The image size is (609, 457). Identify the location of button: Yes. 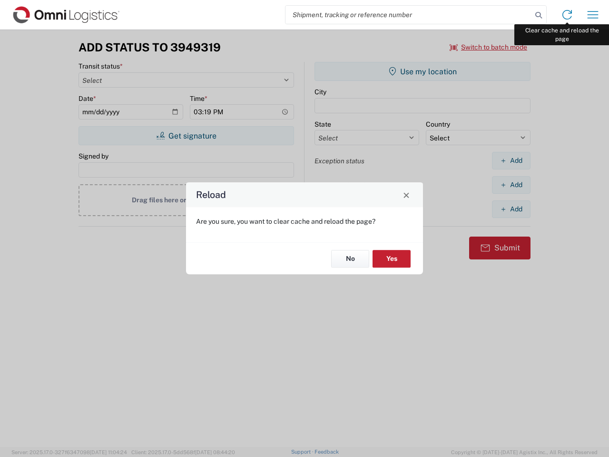
(392, 258).